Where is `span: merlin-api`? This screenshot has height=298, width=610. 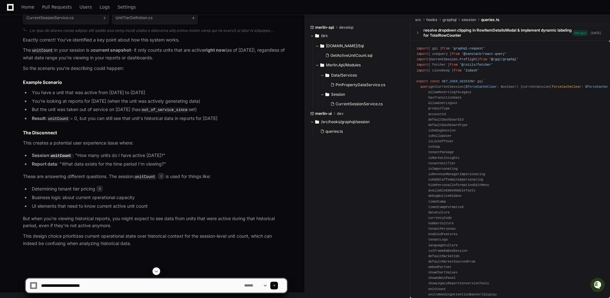
span: merlin-api is located at coordinates (325, 27).